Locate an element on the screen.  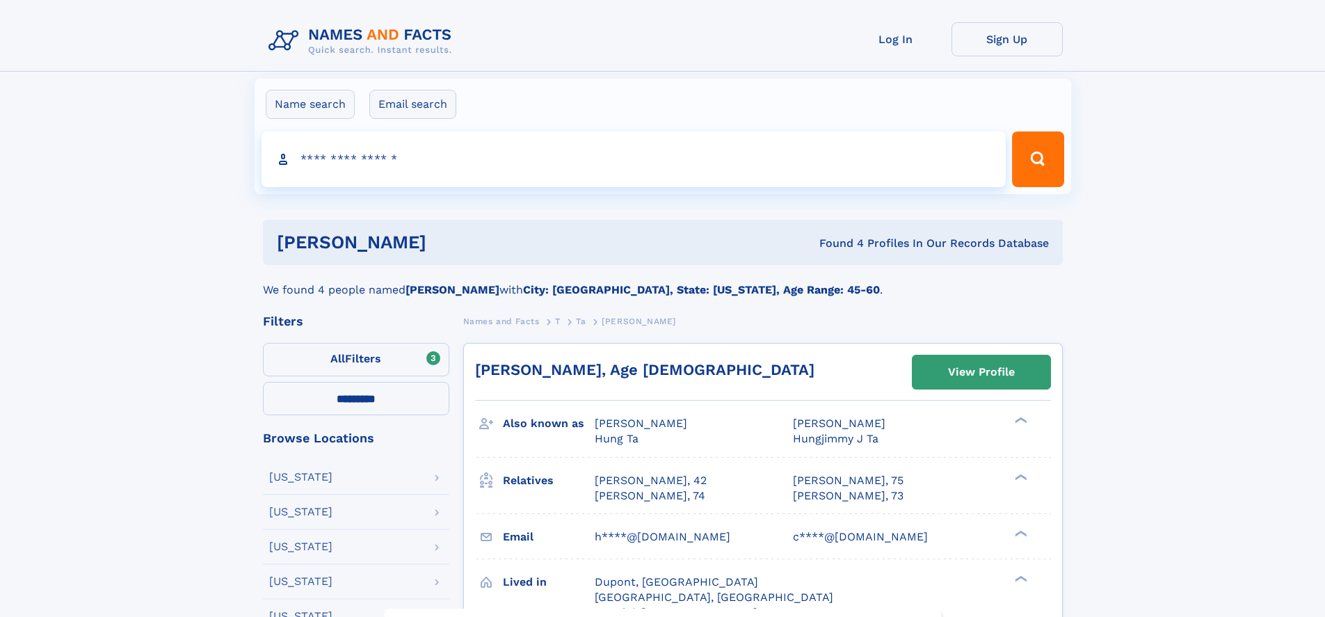
a: T is located at coordinates (558, 321).